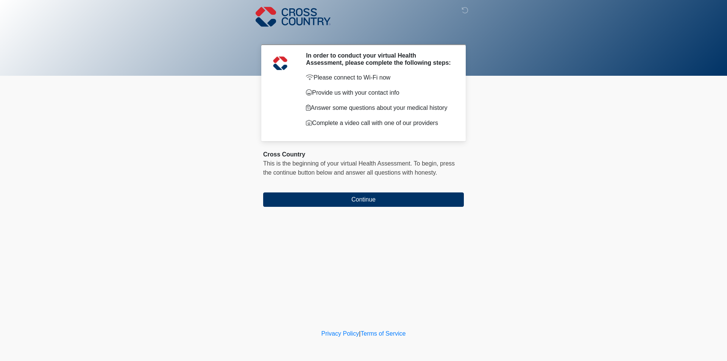  Describe the element at coordinates (340, 333) in the screenshot. I see `a: Privacy Policy` at that location.